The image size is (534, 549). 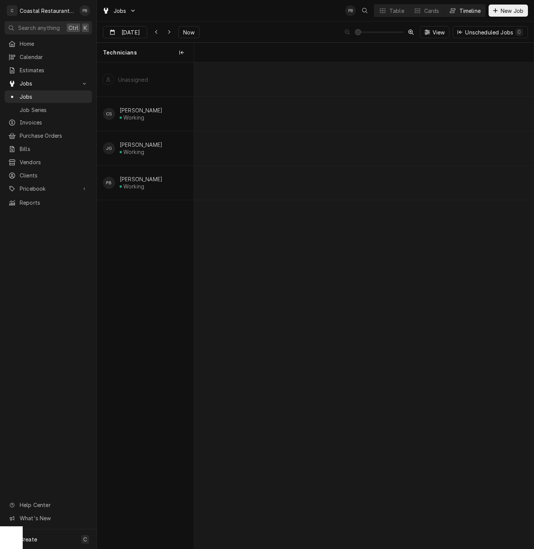 I want to click on span: What's New, so click(x=53, y=518).